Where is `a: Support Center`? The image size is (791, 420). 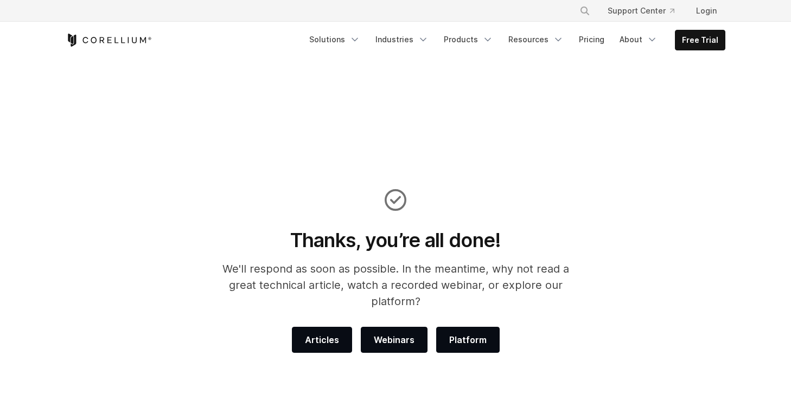 a: Support Center is located at coordinates (640, 11).